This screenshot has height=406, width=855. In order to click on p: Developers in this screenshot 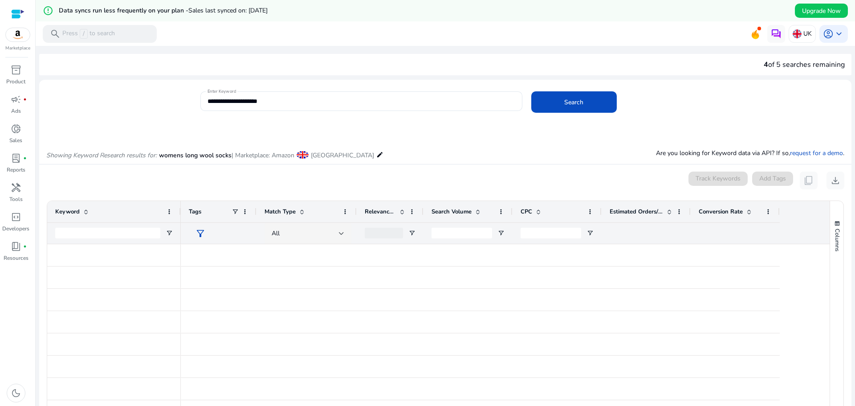, I will do `click(16, 228)`.